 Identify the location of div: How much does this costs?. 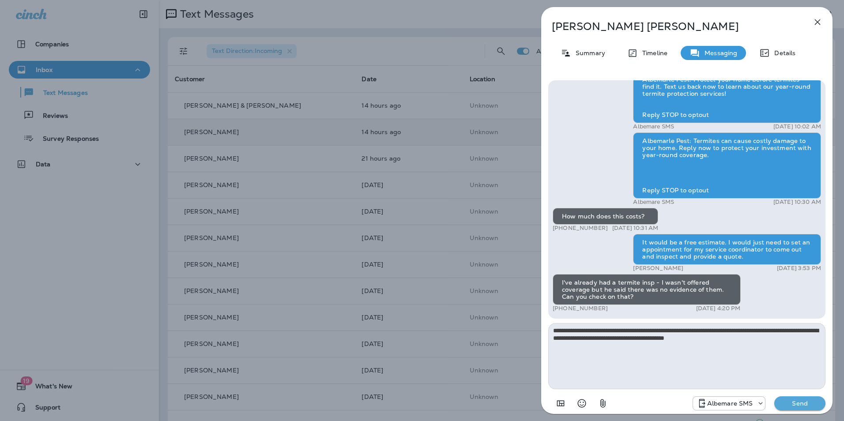
(605, 216).